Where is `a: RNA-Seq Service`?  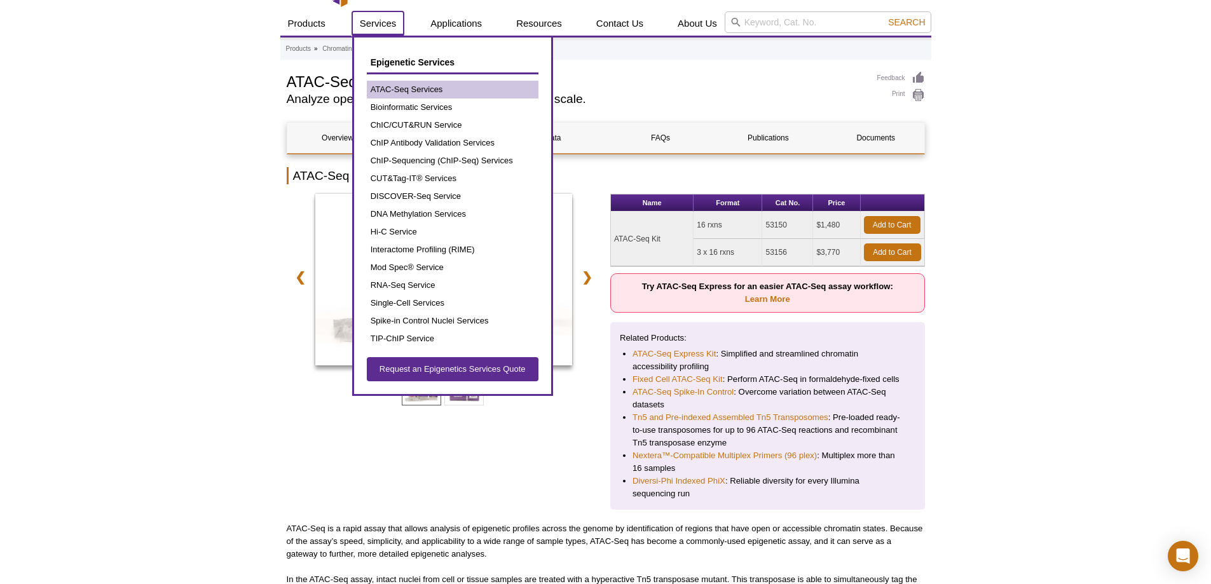
a: RNA-Seq Service is located at coordinates (453, 285).